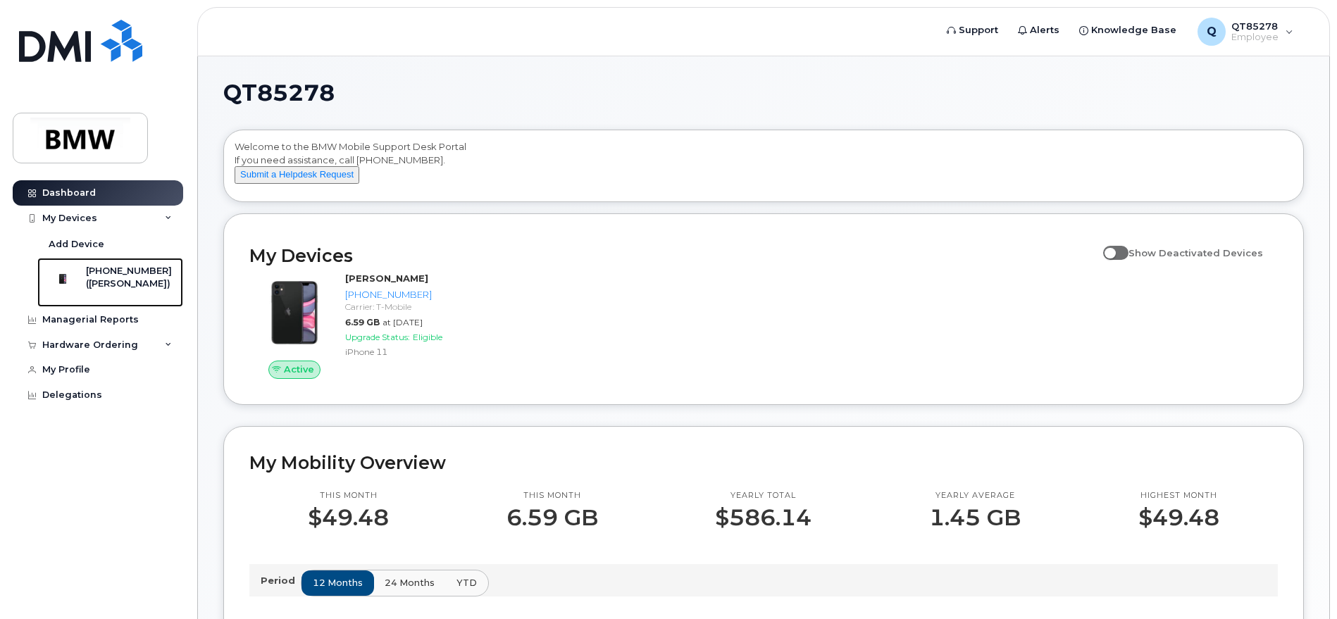 The image size is (1337, 619). What do you see at coordinates (1109, 245) in the screenshot?
I see `input: Show Deactivated Devices` at bounding box center [1109, 245].